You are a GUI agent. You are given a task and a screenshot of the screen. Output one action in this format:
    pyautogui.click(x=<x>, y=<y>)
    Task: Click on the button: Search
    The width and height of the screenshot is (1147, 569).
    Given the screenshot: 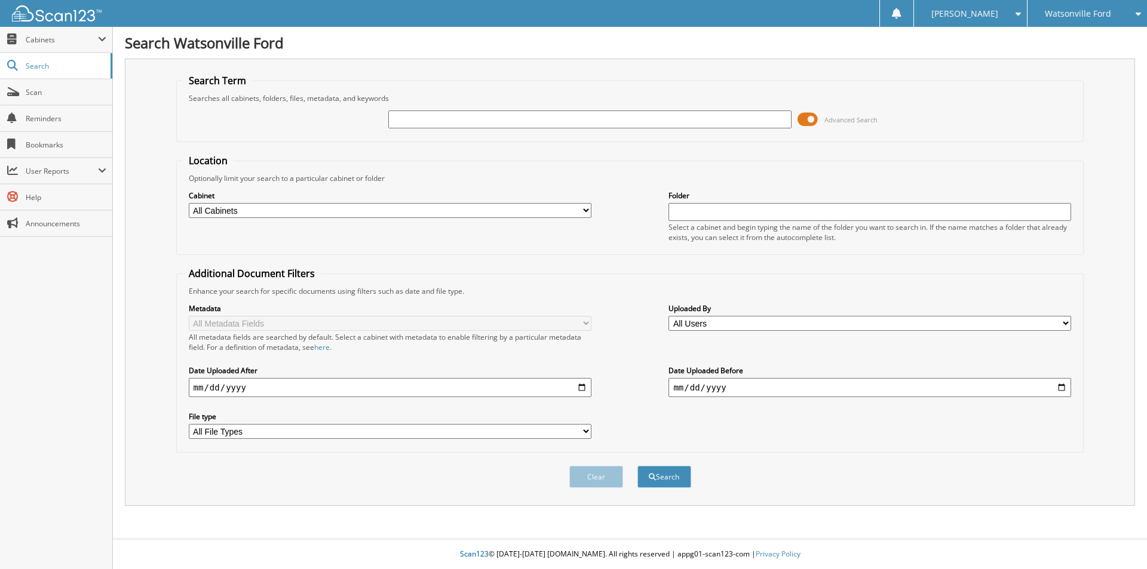 What is the action you would take?
    pyautogui.click(x=664, y=477)
    